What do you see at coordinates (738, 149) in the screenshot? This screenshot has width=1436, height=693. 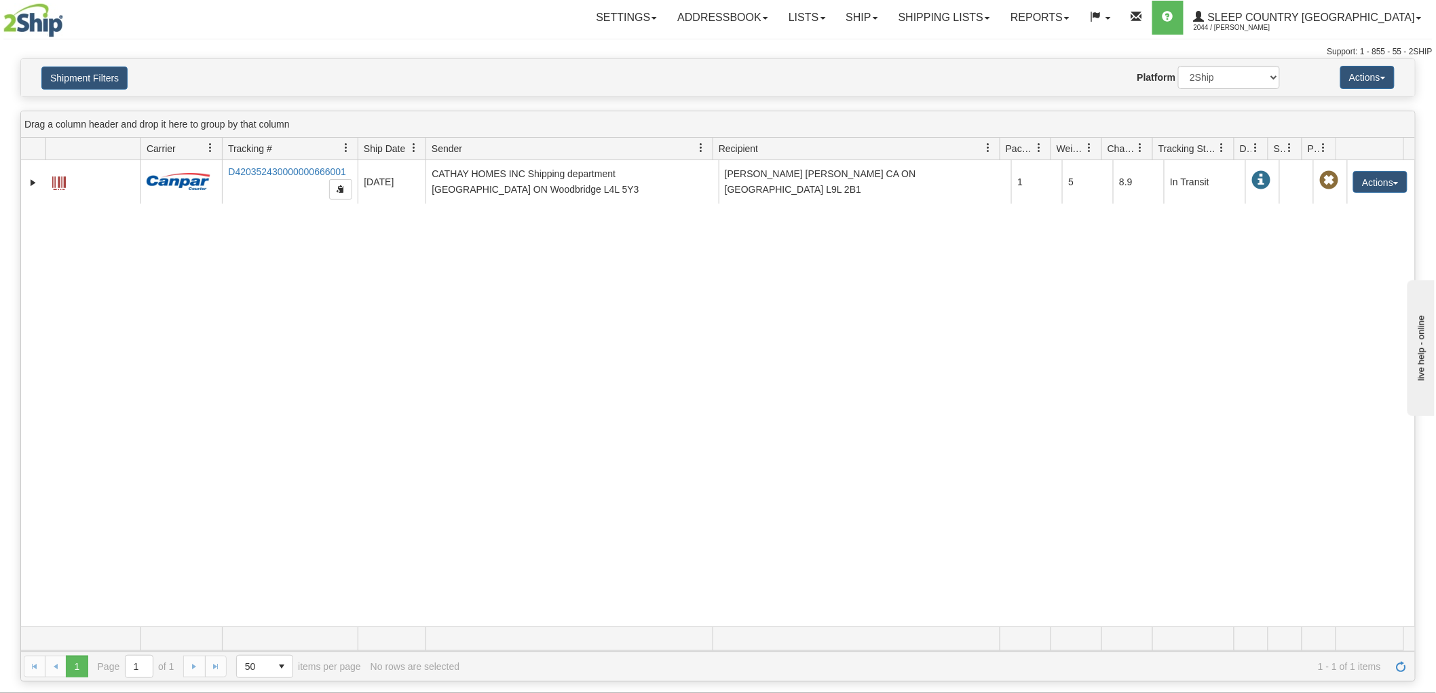 I see `span: Recipient` at bounding box center [738, 149].